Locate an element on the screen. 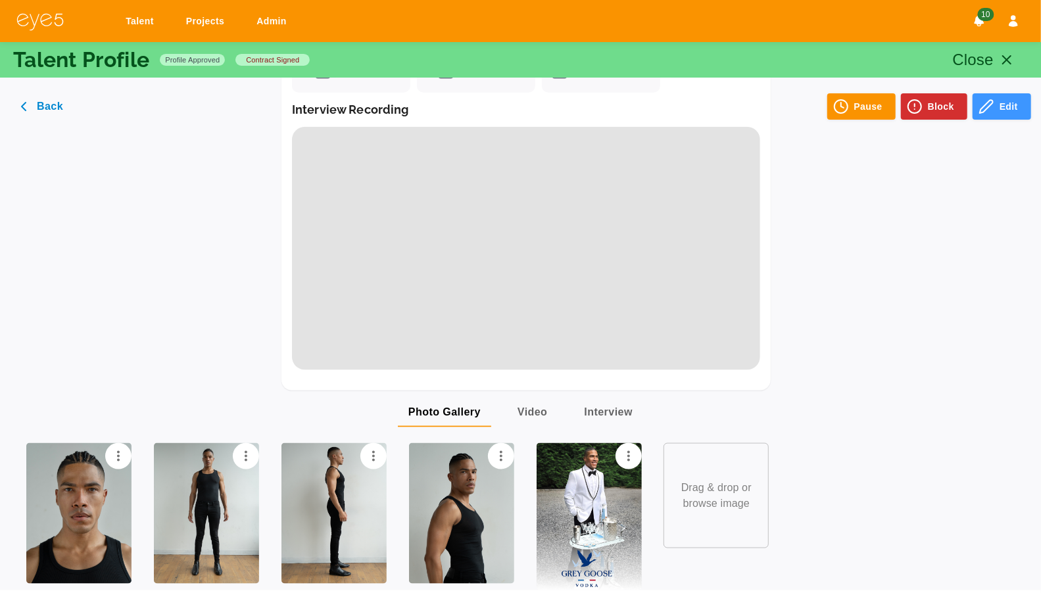 This screenshot has height=593, width=1041. img: Photo 3 is located at coordinates (462, 513).